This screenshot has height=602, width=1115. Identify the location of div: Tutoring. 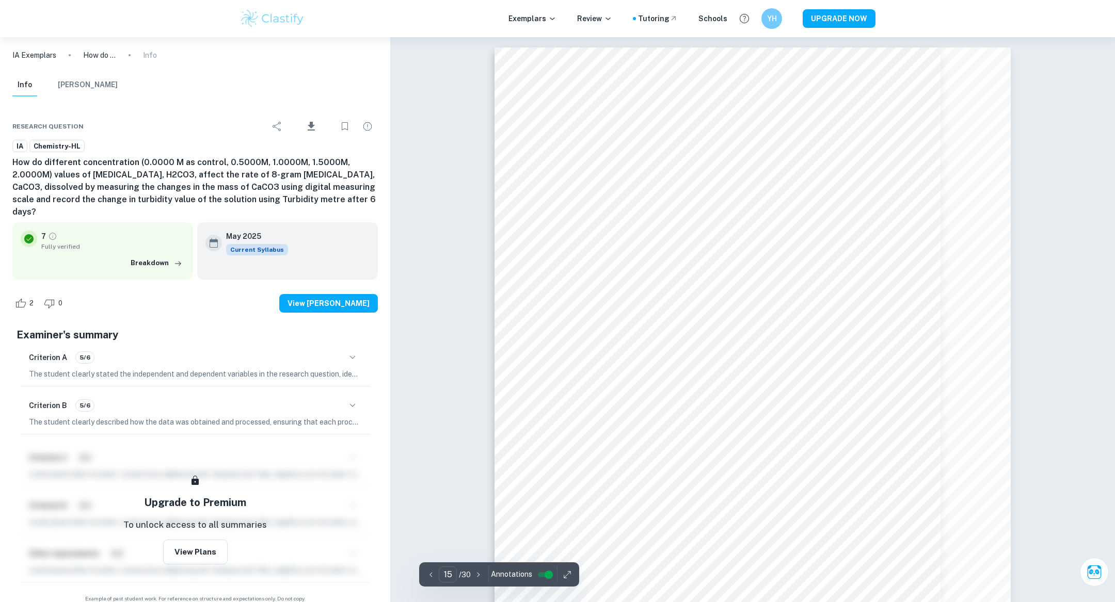
(658, 19).